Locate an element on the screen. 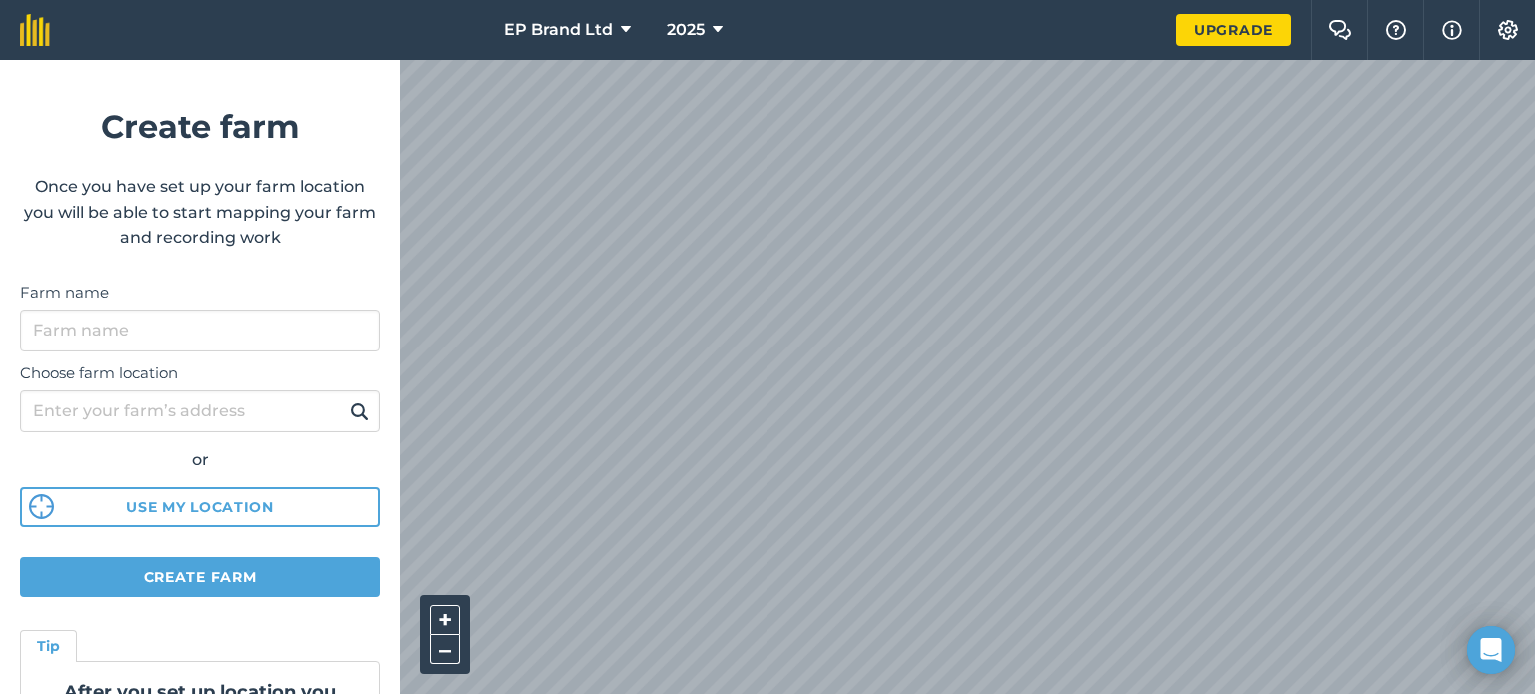 The height and width of the screenshot is (694, 1535). button: Create farm is located at coordinates (200, 577).